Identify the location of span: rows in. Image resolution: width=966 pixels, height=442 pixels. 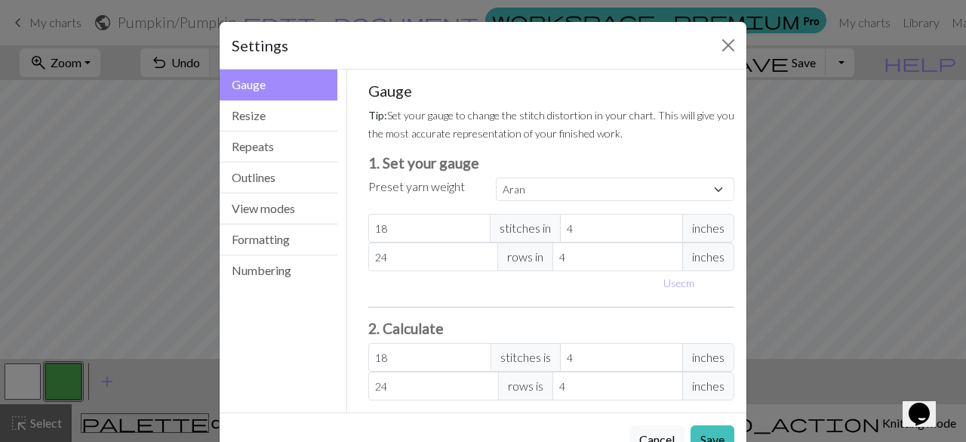
(525, 257).